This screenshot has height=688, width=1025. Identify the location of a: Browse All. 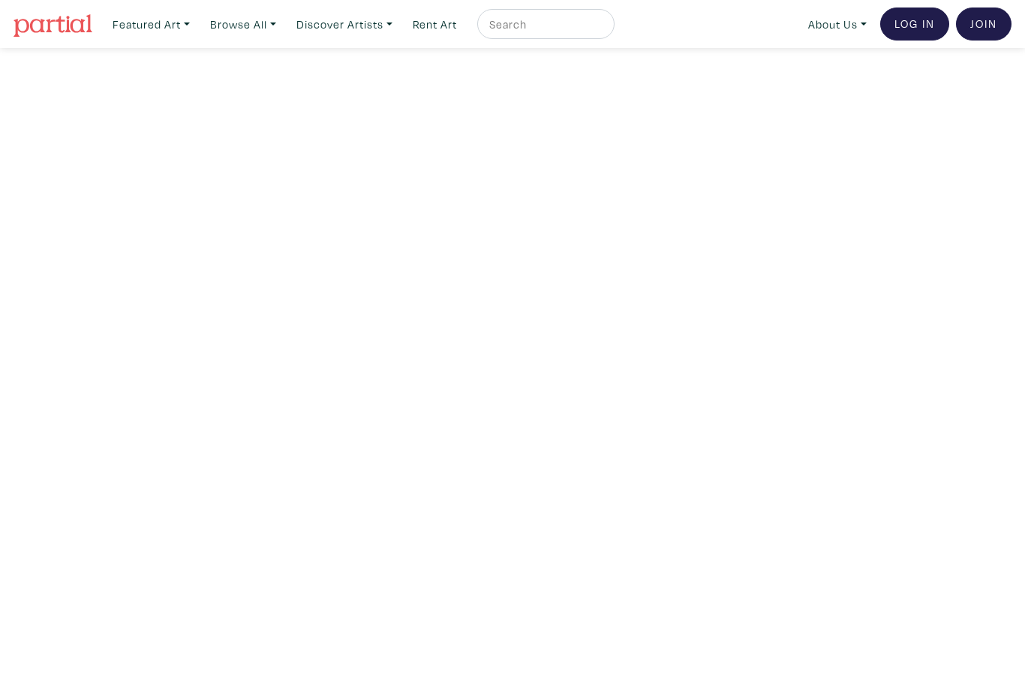
(243, 24).